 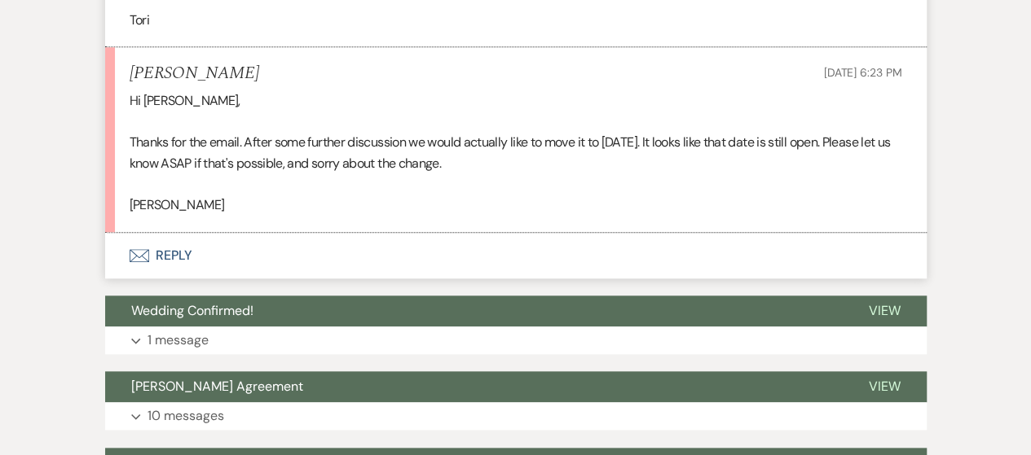 What do you see at coordinates (516, 20) in the screenshot?
I see `p: Tori` at bounding box center [516, 20].